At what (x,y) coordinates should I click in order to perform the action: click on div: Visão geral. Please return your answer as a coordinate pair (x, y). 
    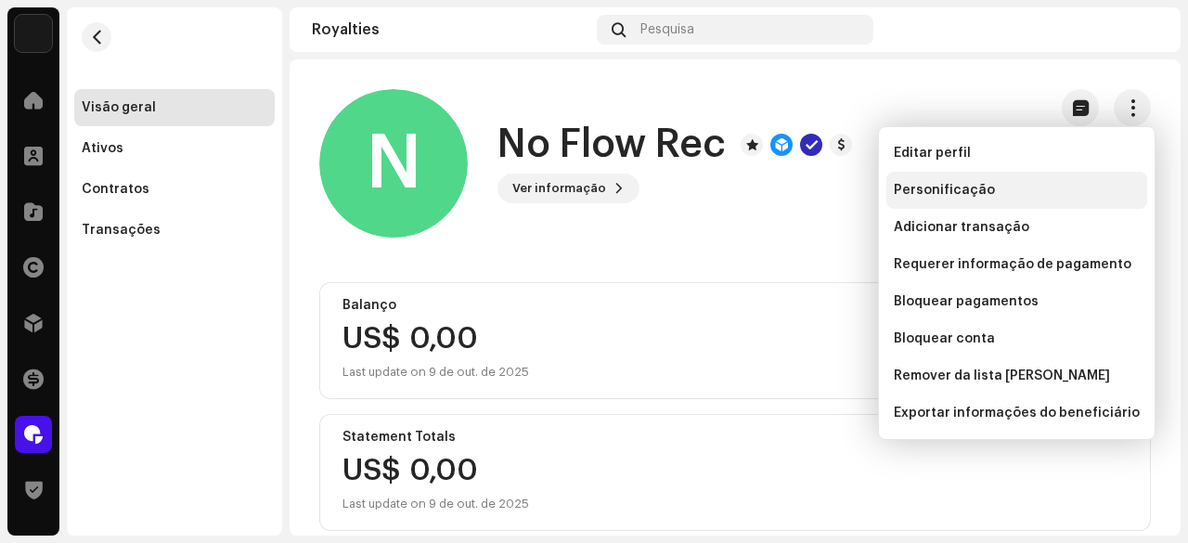
    Looking at the image, I should click on (119, 108).